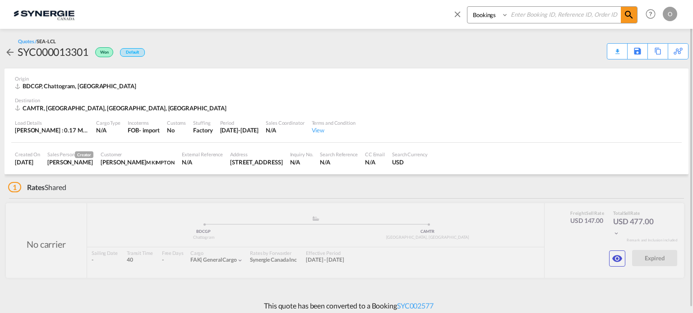 The image size is (693, 313). Describe the element at coordinates (346, 100) in the screenshot. I see `div: Destination` at that location.